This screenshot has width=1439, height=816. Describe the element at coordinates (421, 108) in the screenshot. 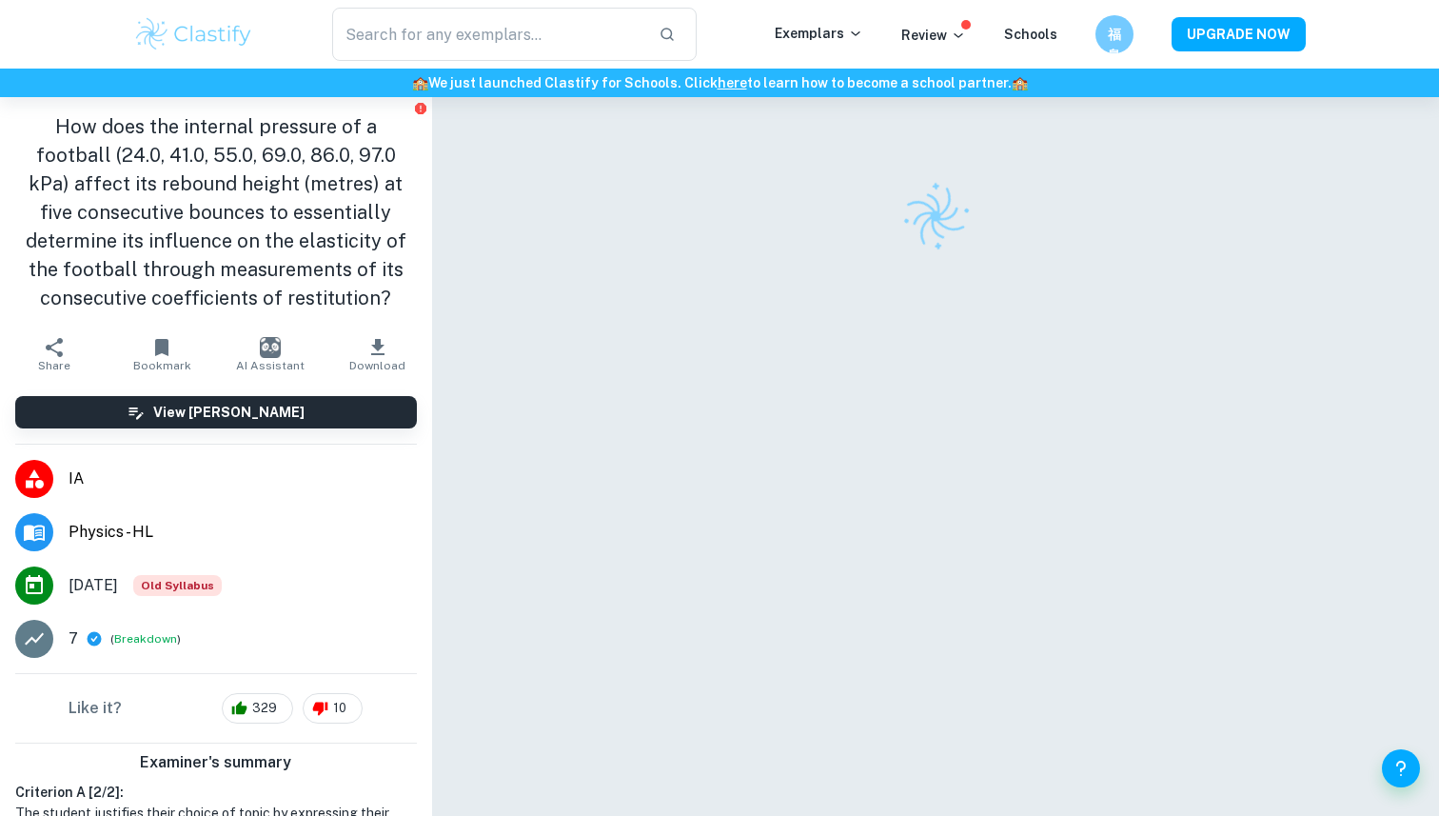

I see `button: Report issue` at that location.